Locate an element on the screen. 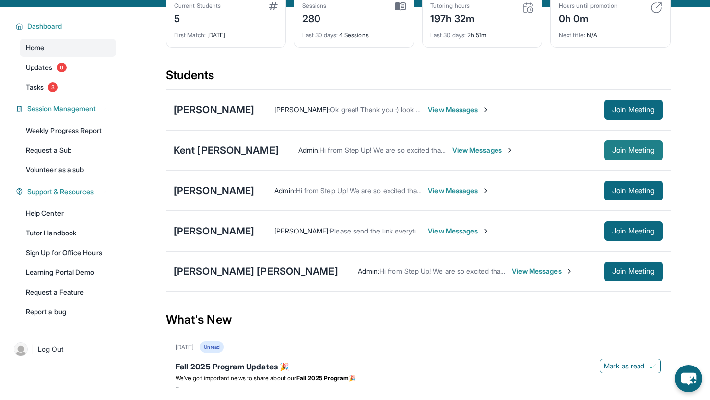 The image size is (710, 400). div: N/A is located at coordinates (610, 33).